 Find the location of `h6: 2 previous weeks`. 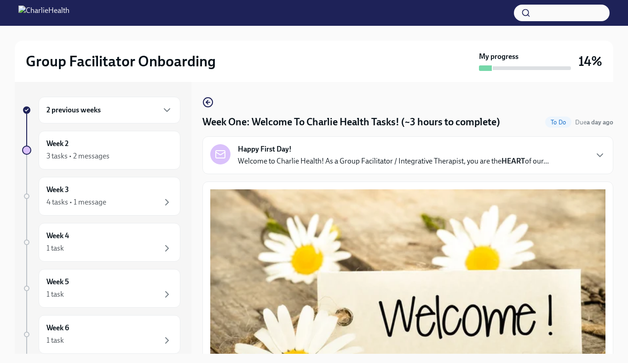

h6: 2 previous weeks is located at coordinates (74, 110).